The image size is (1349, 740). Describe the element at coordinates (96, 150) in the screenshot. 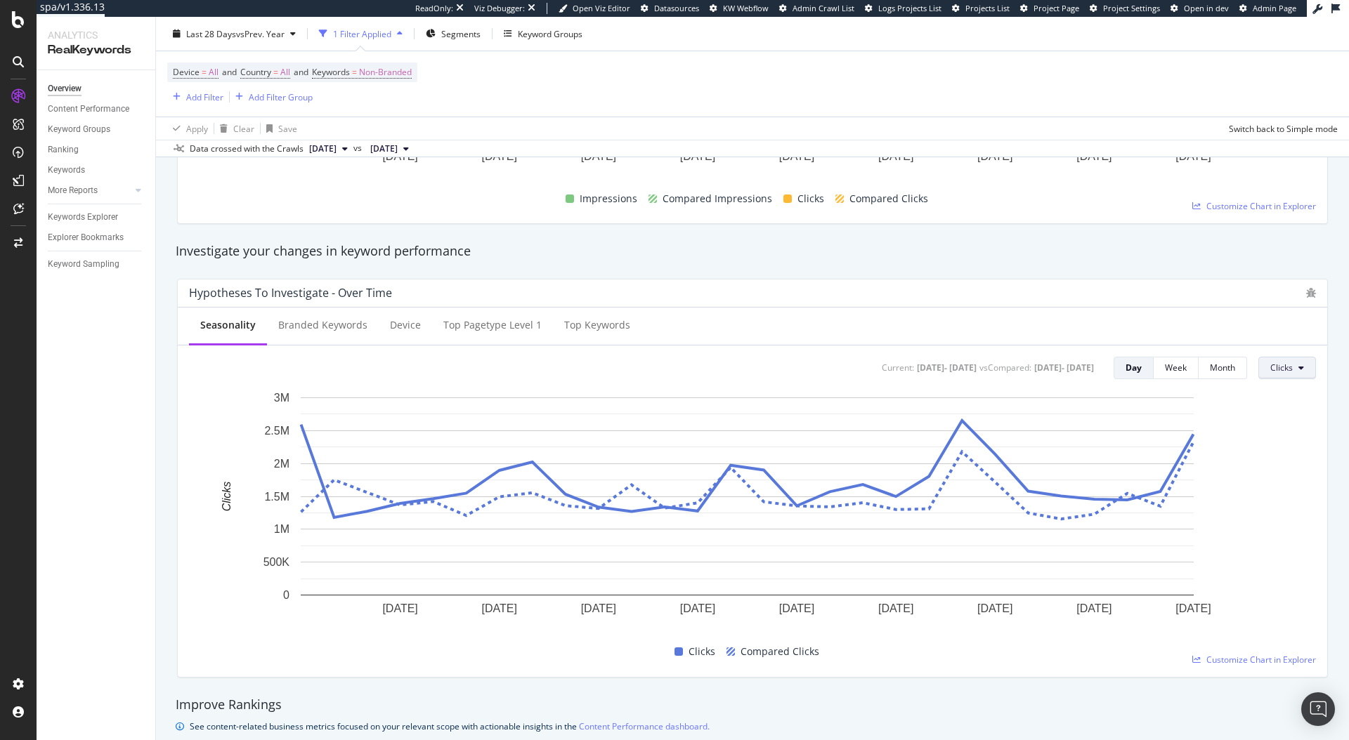

I see `a: Ranking` at that location.